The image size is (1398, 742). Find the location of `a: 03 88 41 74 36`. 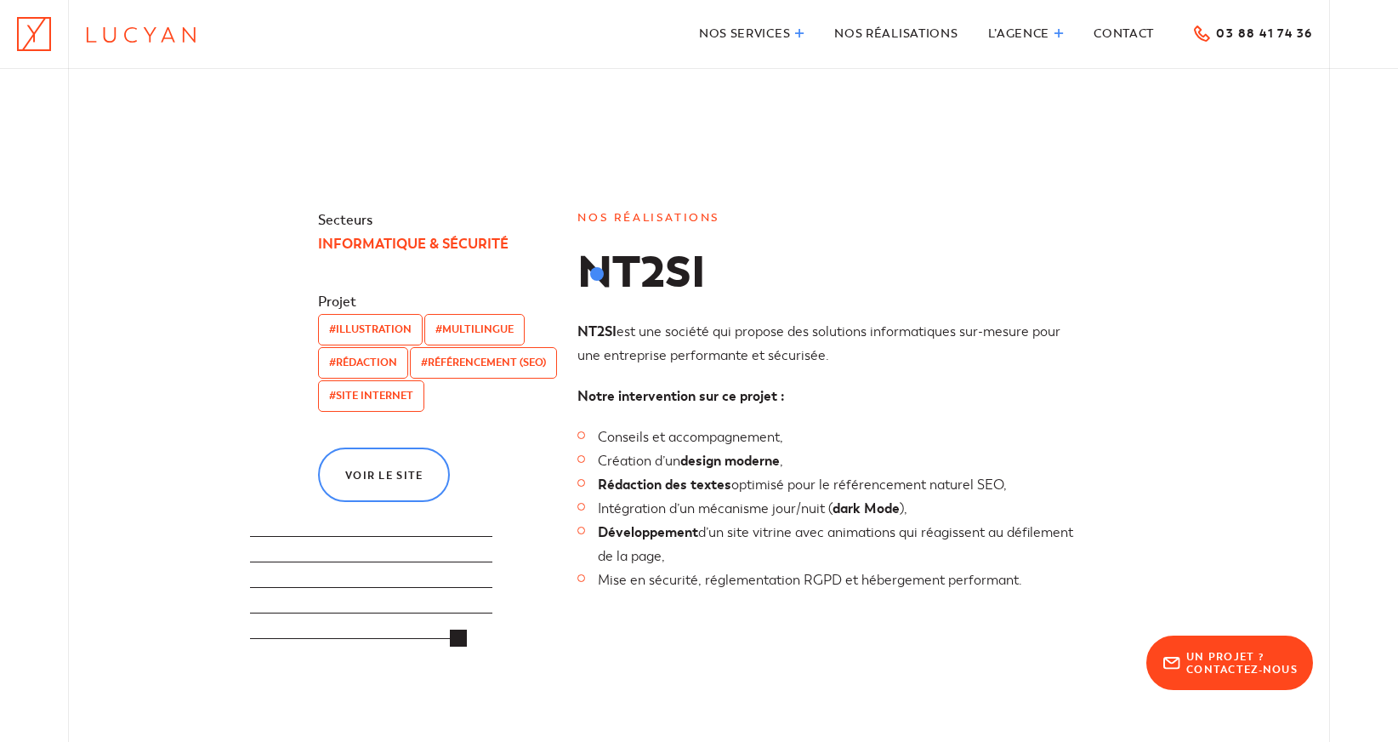

a: 03 88 41 74 36 is located at coordinates (1252, 32).